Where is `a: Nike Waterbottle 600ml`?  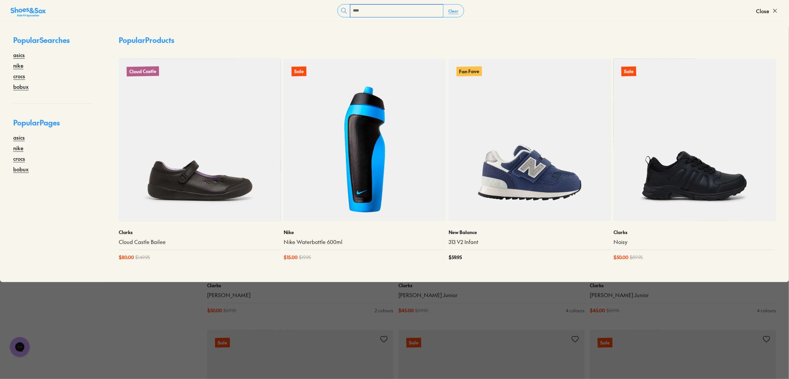 a: Nike Waterbottle 600ml is located at coordinates (365, 242).